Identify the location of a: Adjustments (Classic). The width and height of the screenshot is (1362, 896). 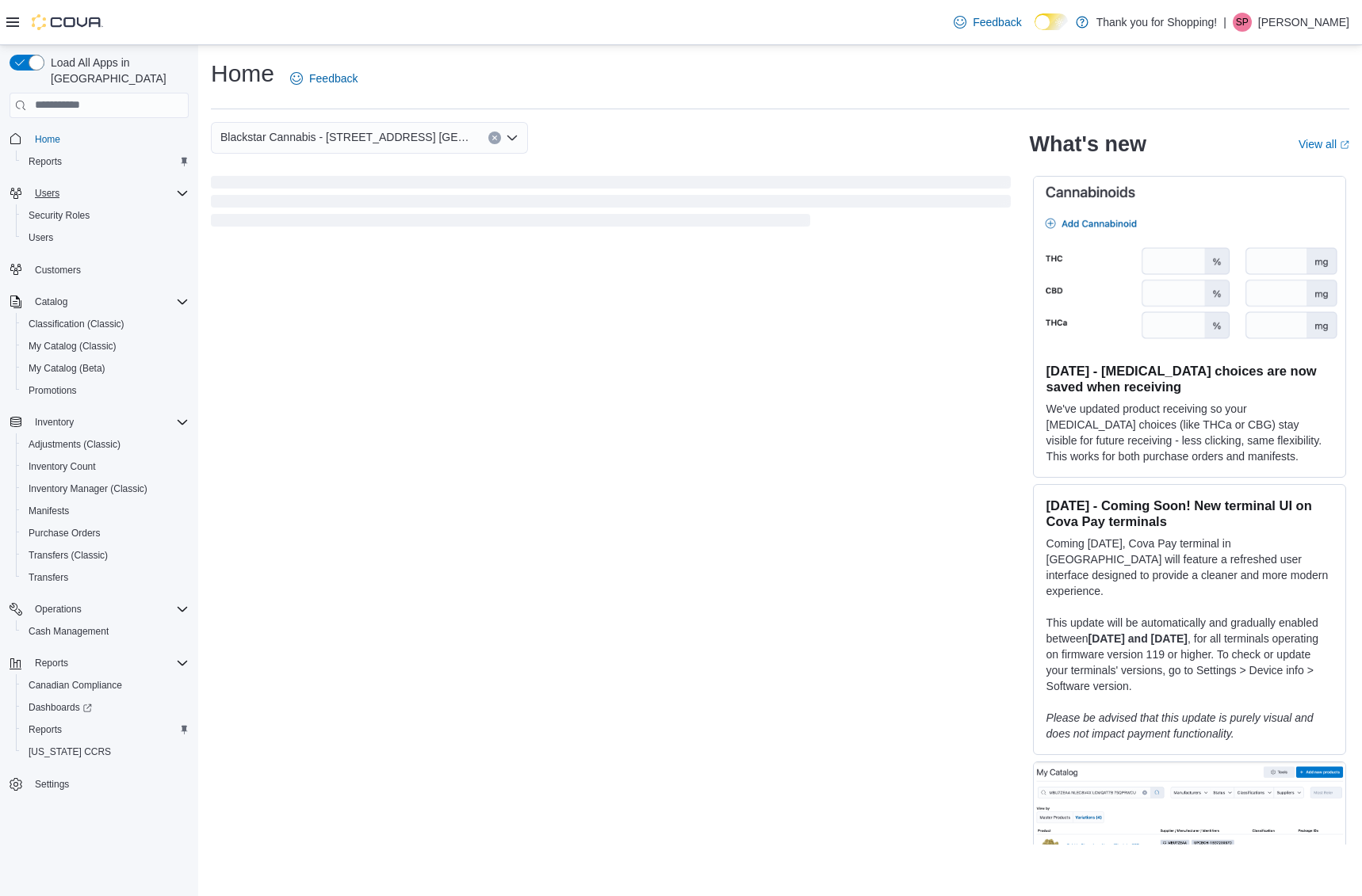
(75, 445).